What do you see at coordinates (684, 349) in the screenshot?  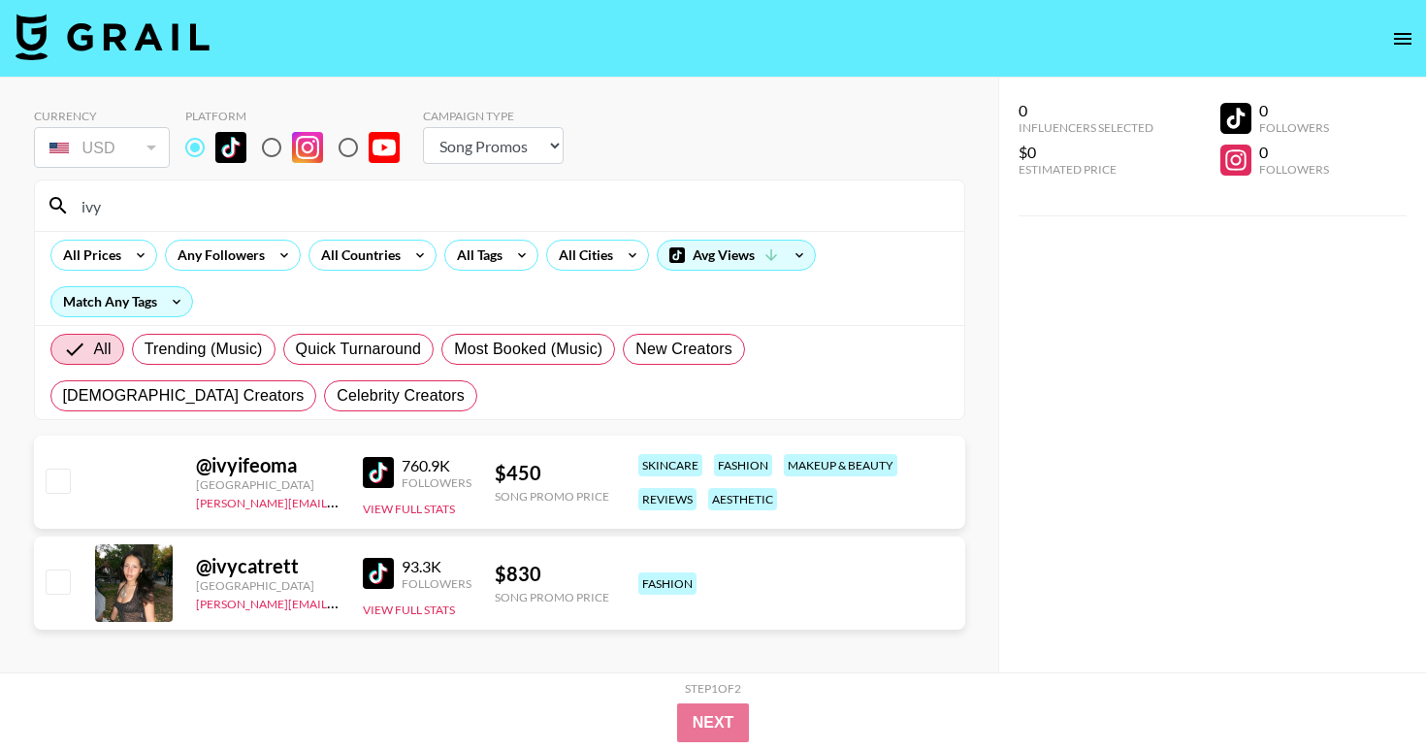 I see `span: New Creators` at bounding box center [684, 349].